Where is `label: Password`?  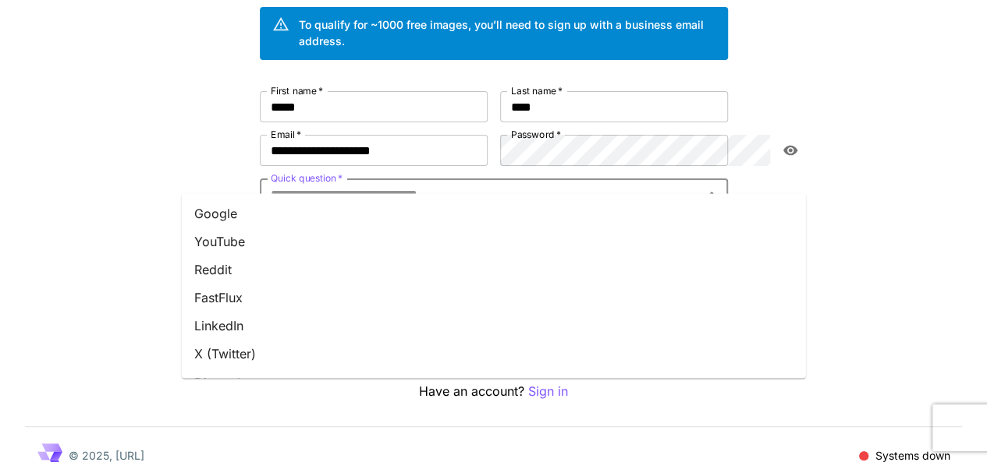
label: Password is located at coordinates (536, 134).